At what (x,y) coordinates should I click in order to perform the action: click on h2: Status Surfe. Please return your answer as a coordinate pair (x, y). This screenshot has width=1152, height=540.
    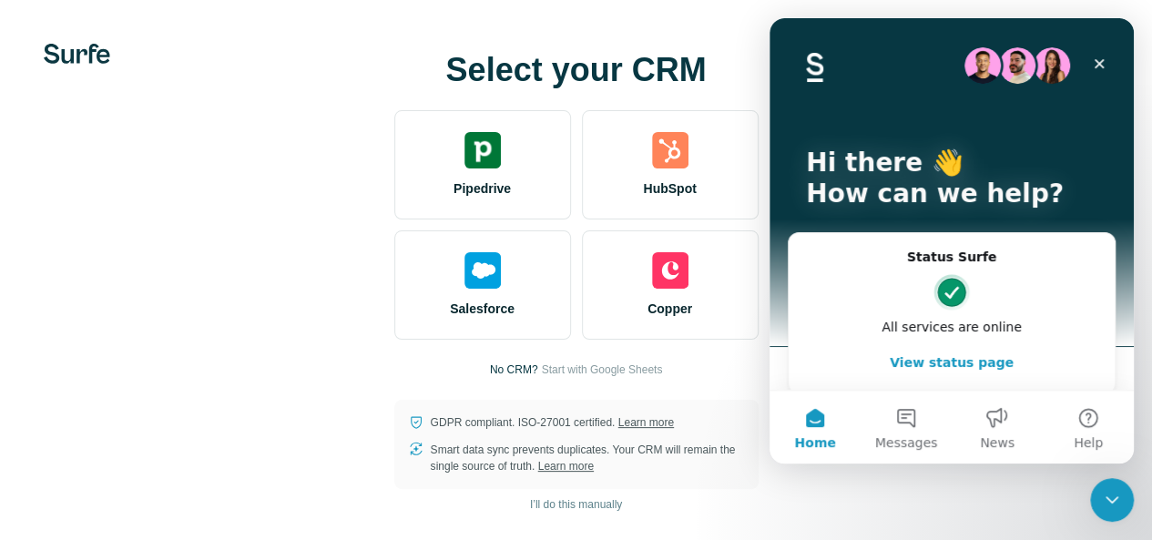
    Looking at the image, I should click on (182, 239).